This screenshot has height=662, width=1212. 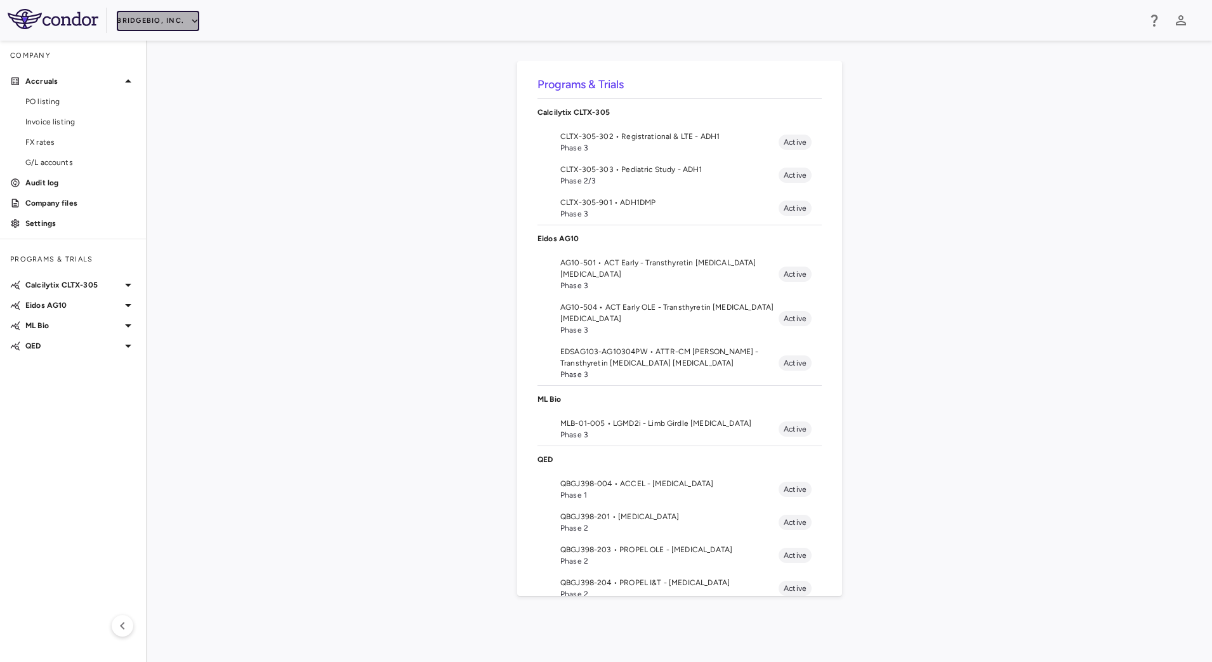 I want to click on li: CLTX-305-303 • Pediatric Study - ADH1Phase 2/3Active, so click(x=680, y=175).